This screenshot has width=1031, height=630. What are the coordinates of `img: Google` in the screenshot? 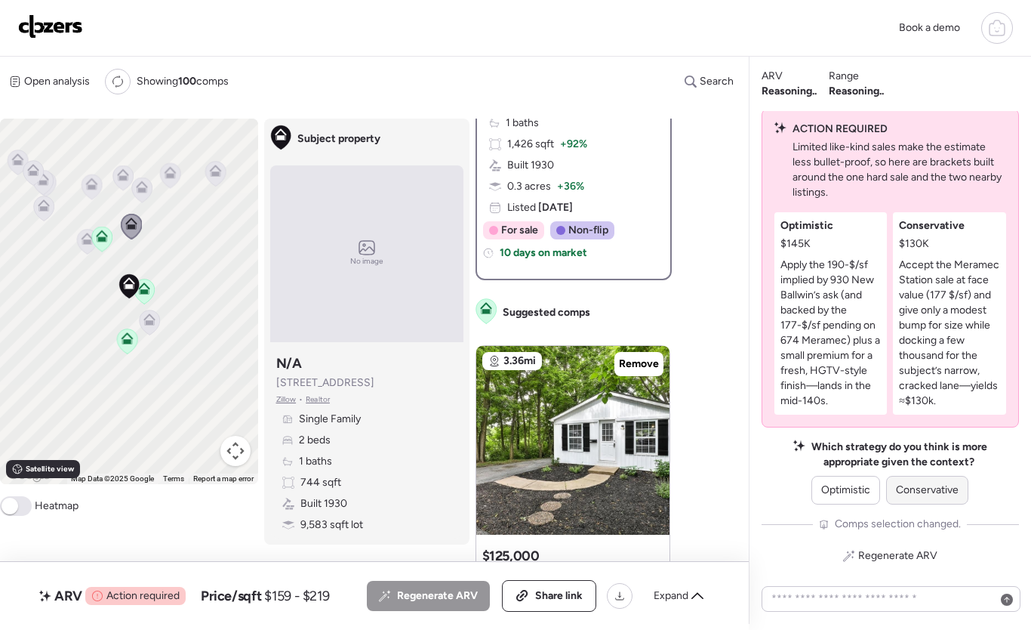 It's located at (29, 474).